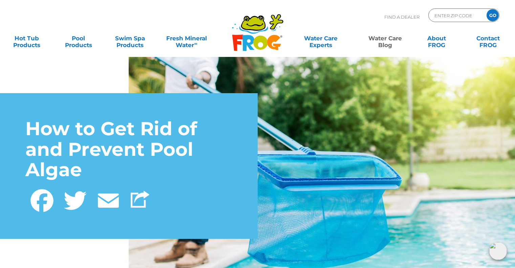  Describe the element at coordinates (493, 15) in the screenshot. I see `input: GO` at that location.